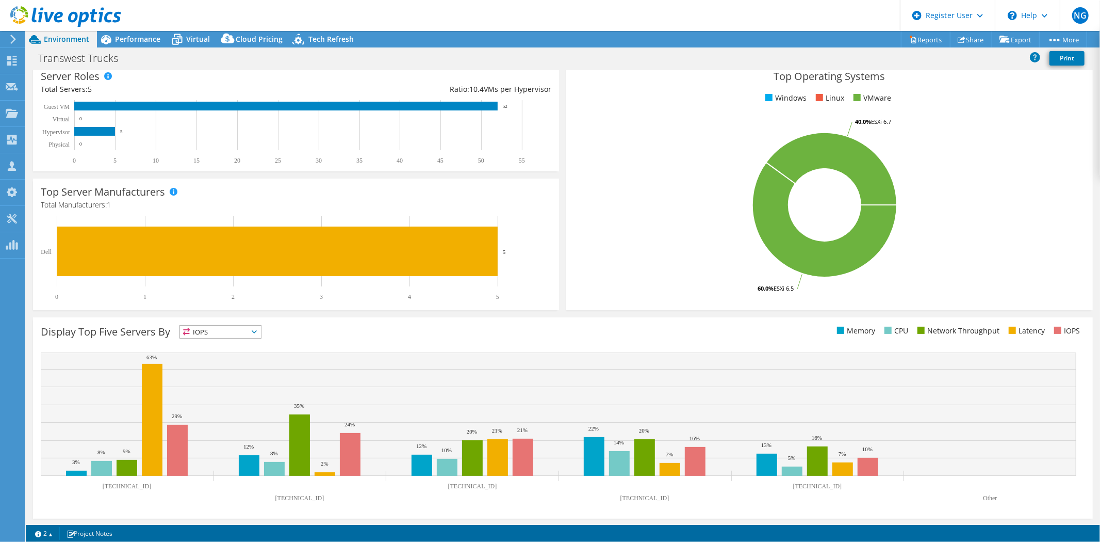  Describe the element at coordinates (296, 205) in the screenshot. I see `h4: Total Manufacturers:` at that location.